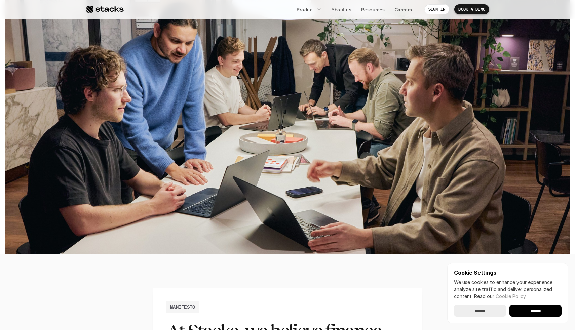  I want to click on a: About us, so click(342, 9).